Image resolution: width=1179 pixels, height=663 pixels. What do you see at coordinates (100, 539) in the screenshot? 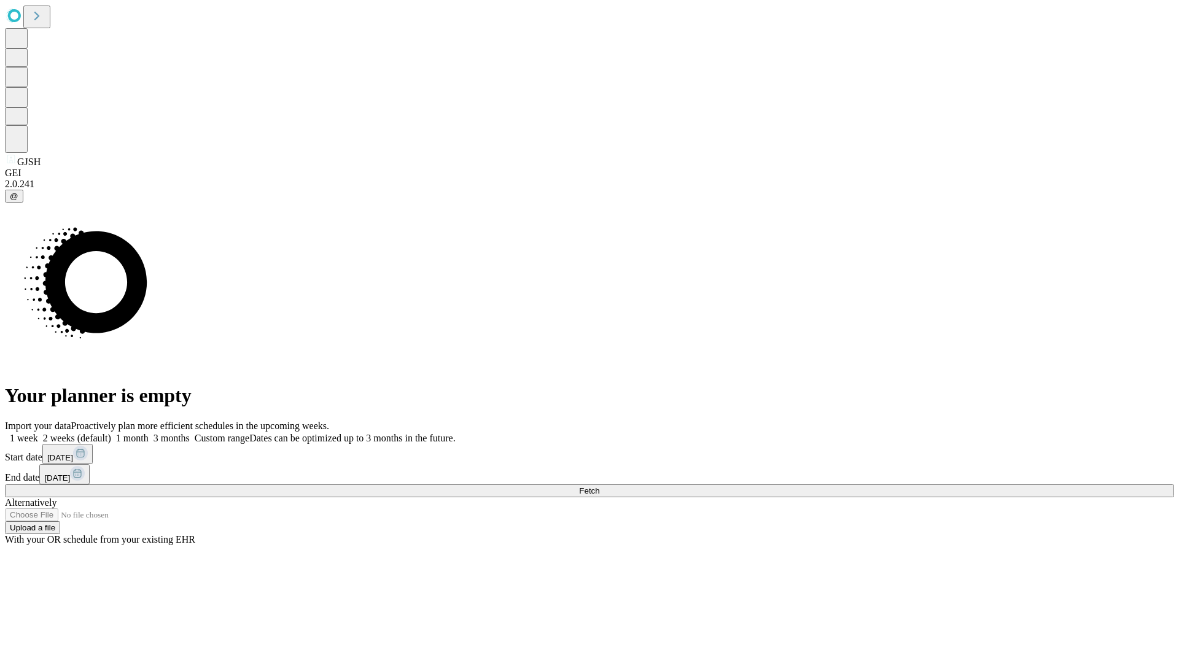
I see `span: With your OR schedule from your existing EHR` at bounding box center [100, 539].